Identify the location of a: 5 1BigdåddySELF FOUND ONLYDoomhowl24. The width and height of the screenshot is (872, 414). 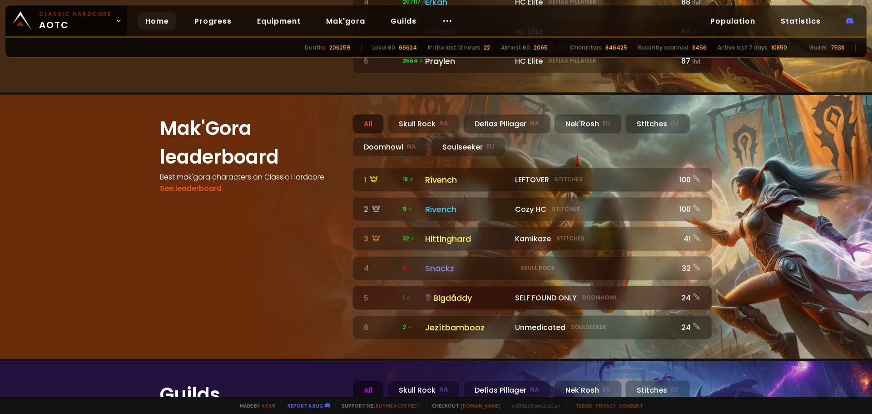
(533, 298).